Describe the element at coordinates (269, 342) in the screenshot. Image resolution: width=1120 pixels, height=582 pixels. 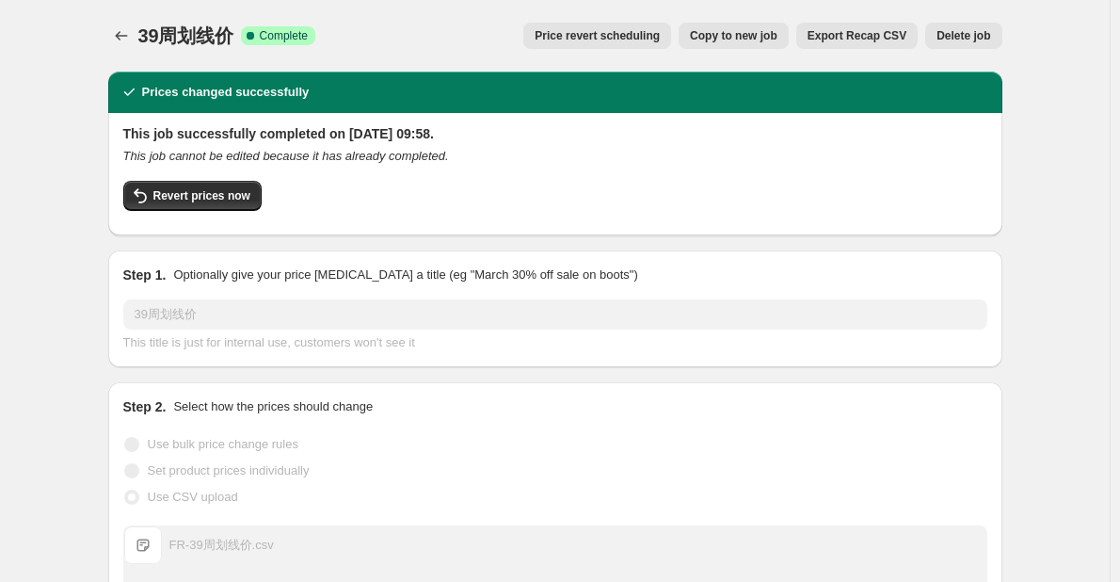
I see `span: This title is just for internal use, customers won't see it` at that location.